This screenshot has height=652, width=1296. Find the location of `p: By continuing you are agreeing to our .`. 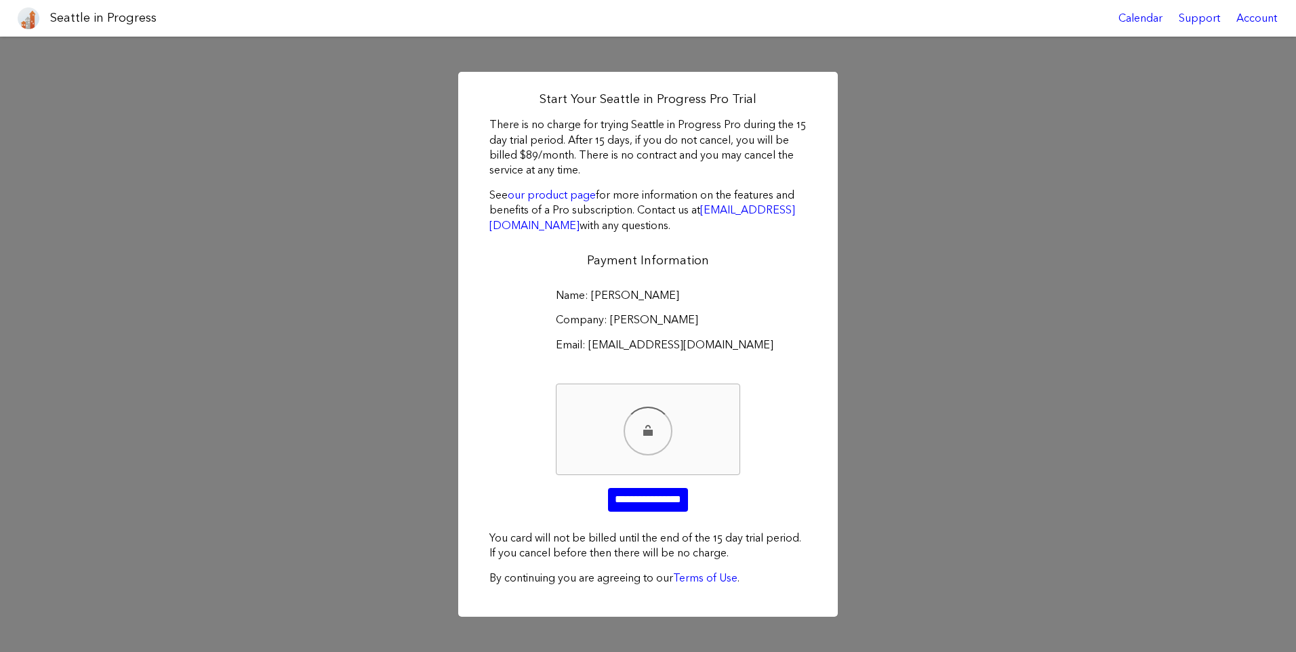

p: By continuing you are agreeing to our . is located at coordinates (648, 578).